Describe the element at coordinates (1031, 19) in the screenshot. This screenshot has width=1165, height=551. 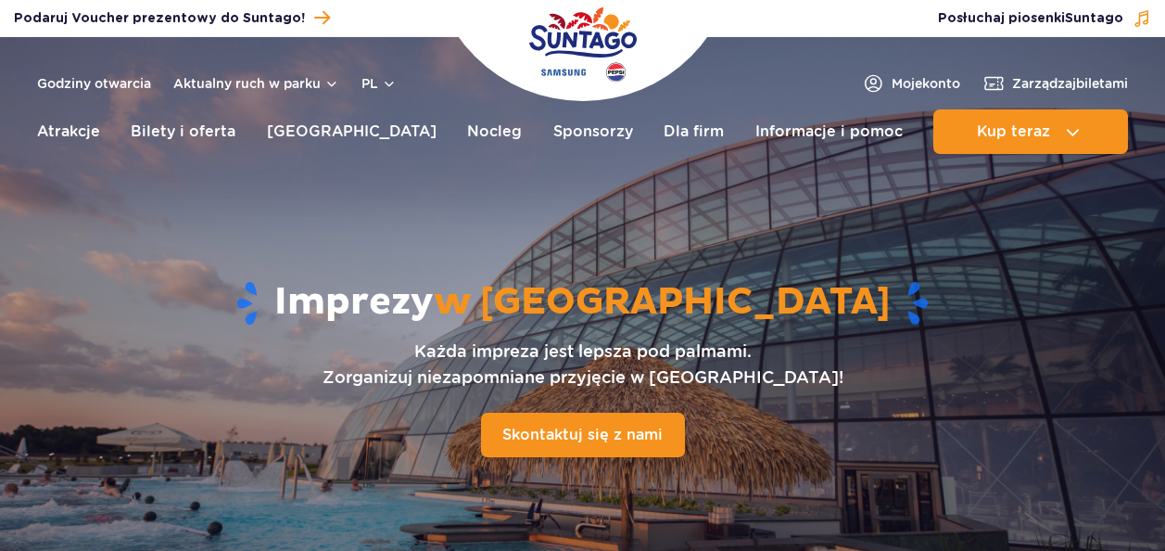
I see `span: Posłuchaj piosenki` at that location.